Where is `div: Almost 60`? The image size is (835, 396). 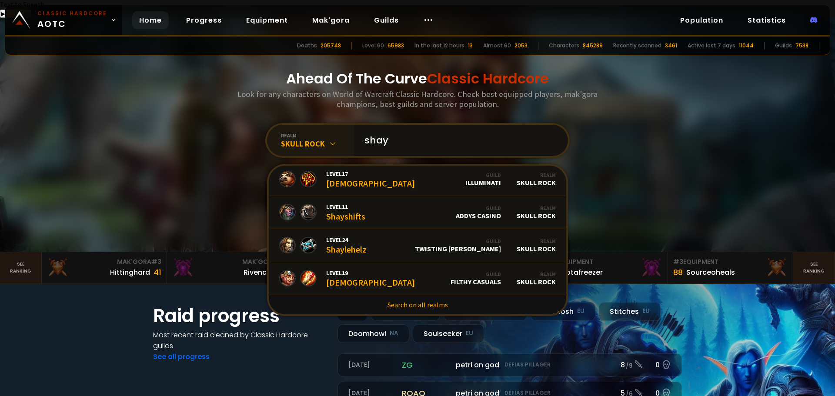
div: Almost 60 is located at coordinates (497, 46).